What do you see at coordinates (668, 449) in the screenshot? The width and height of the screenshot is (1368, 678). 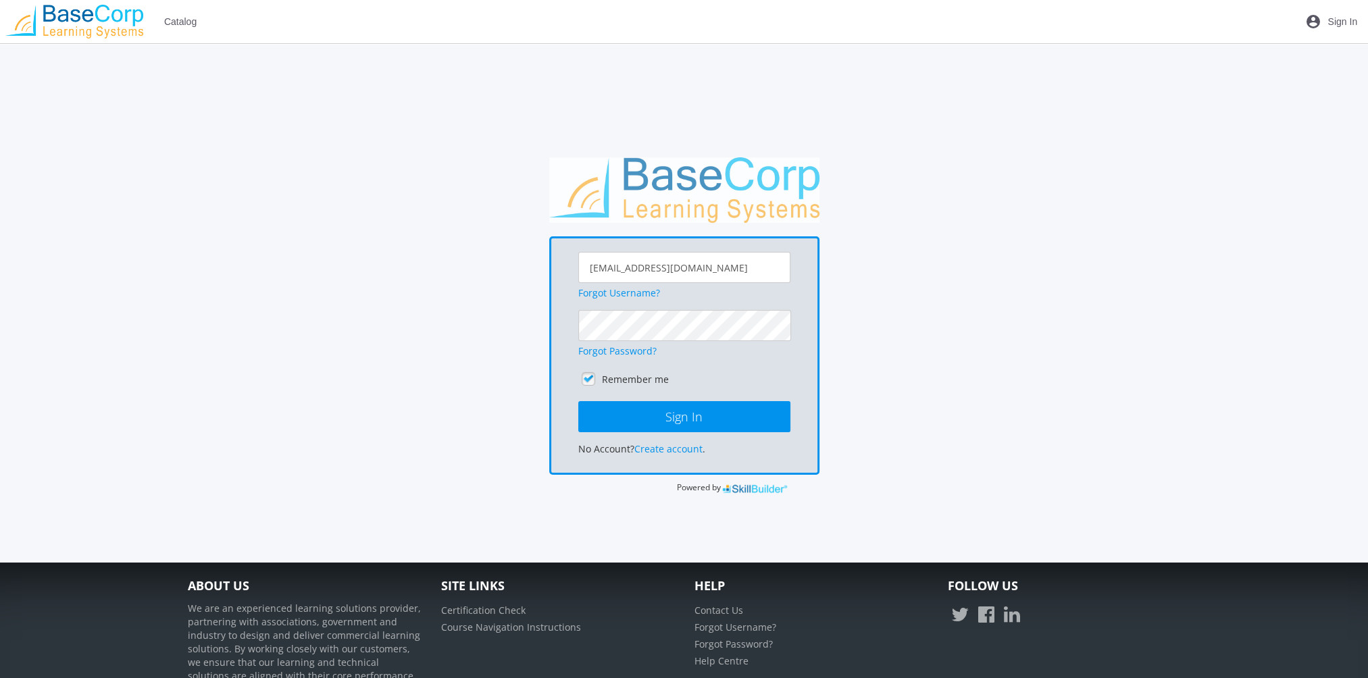 I see `a: Create account` at bounding box center [668, 449].